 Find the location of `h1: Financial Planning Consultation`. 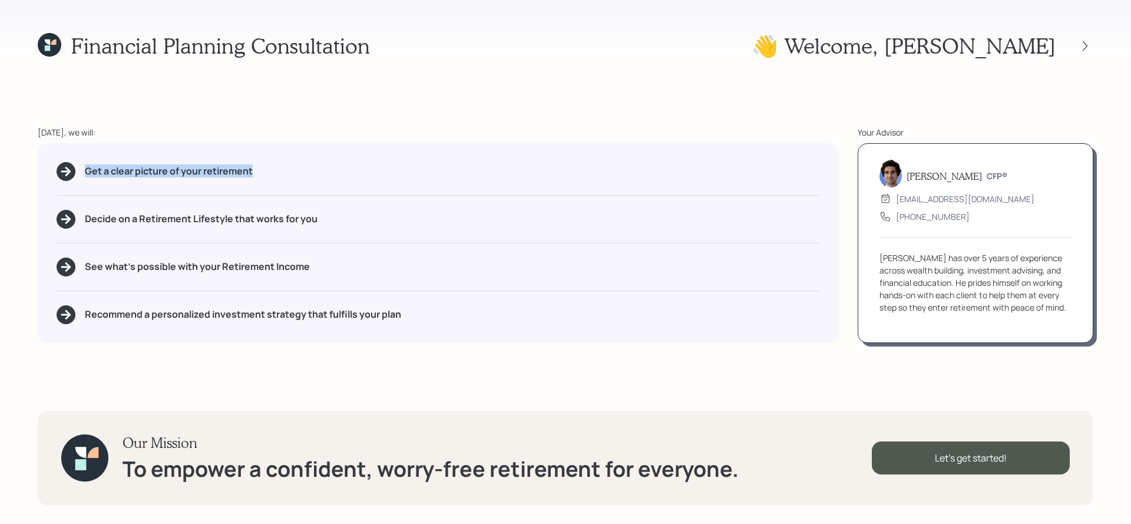

h1: Financial Planning Consultation is located at coordinates (220, 45).